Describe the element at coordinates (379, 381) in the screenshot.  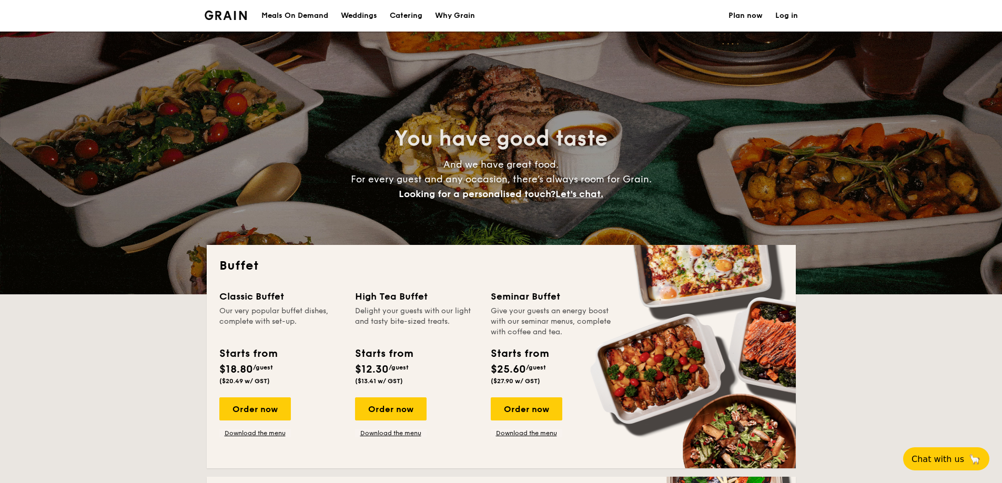
I see `span: ($13.41 w/ GST)` at that location.